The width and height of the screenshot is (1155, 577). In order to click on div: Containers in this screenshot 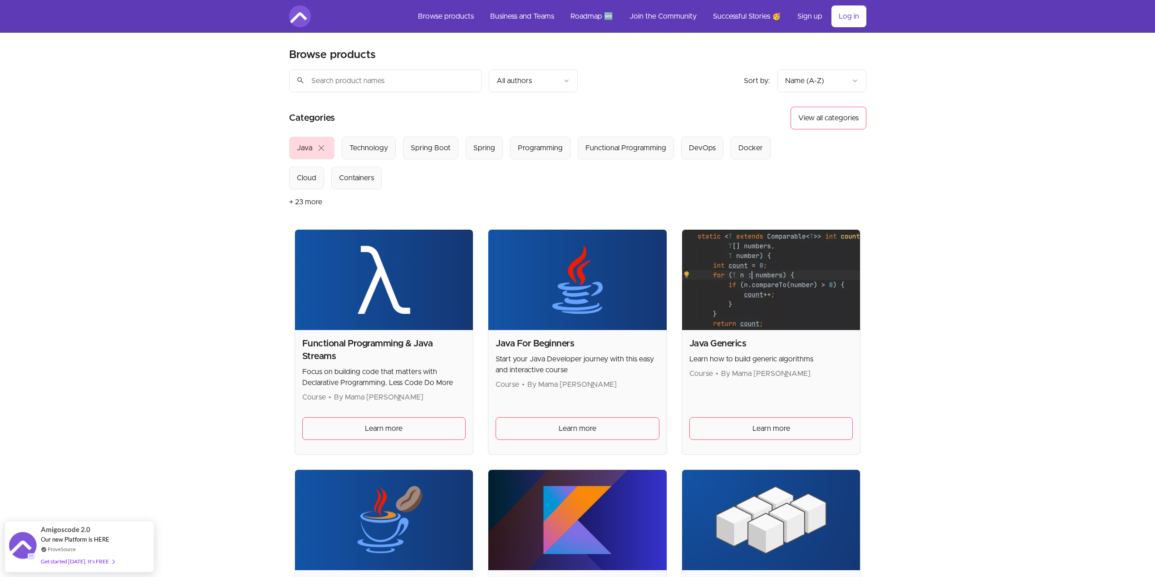, I will do `click(356, 178)`.